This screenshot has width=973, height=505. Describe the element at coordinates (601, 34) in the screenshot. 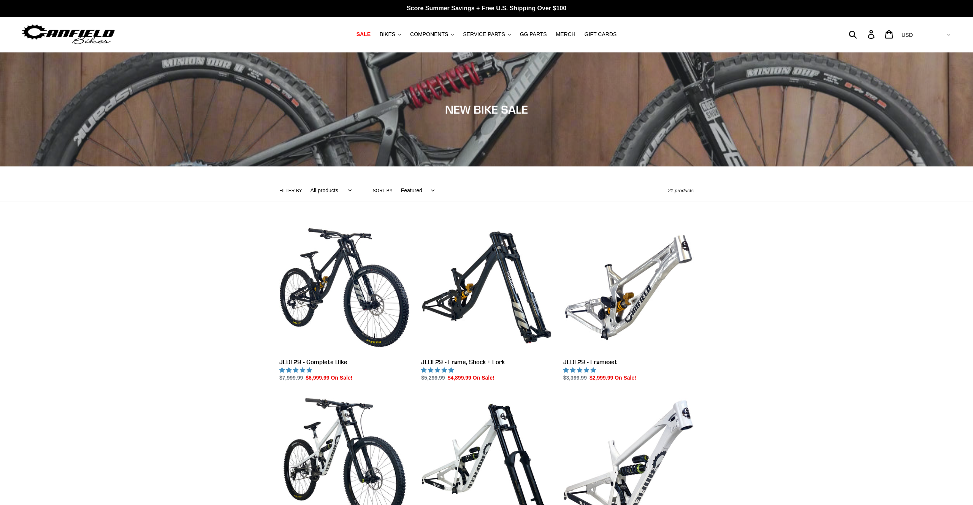

I see `span: GIFT CARDS` at that location.